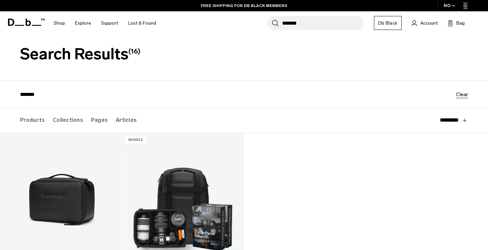  What do you see at coordinates (83, 23) in the screenshot?
I see `a: Explore` at bounding box center [83, 23].